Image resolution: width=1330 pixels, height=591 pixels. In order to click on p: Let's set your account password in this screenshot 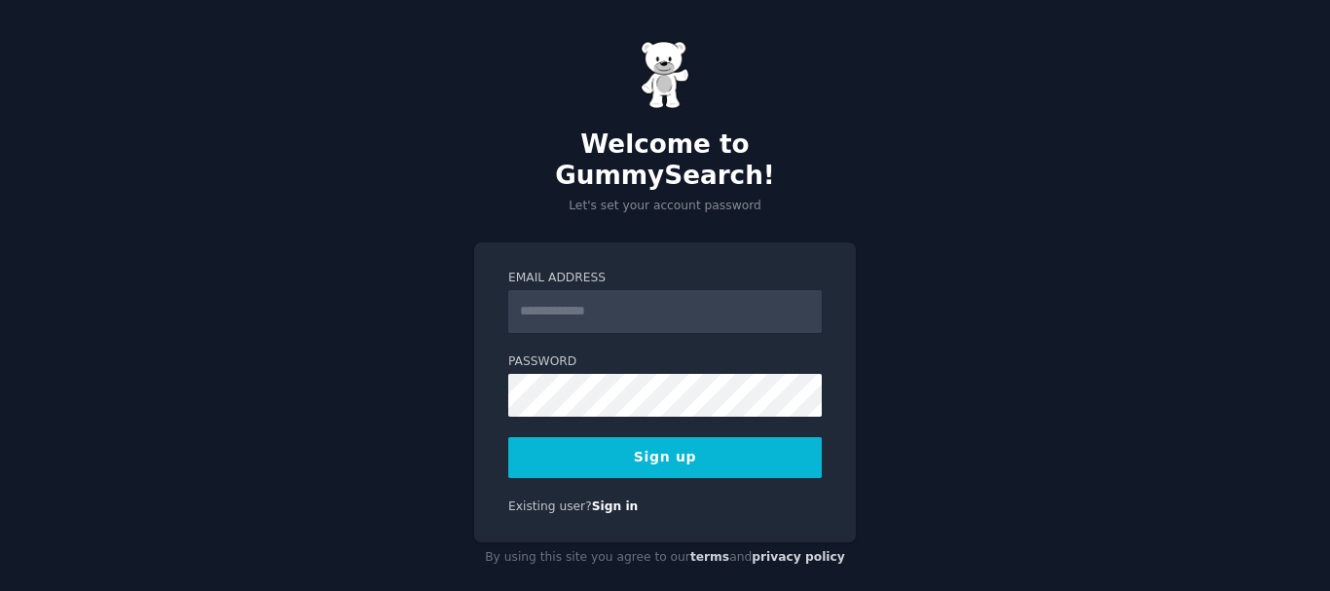, I will do `click(665, 206)`.